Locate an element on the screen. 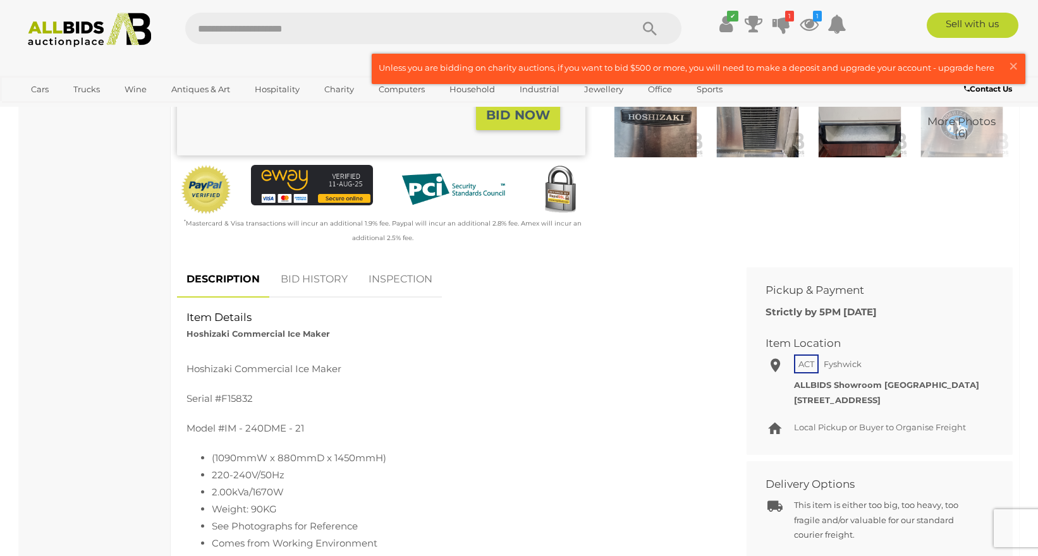 The width and height of the screenshot is (1038, 556). li: 220-240V/50Hz is located at coordinates (465, 475).